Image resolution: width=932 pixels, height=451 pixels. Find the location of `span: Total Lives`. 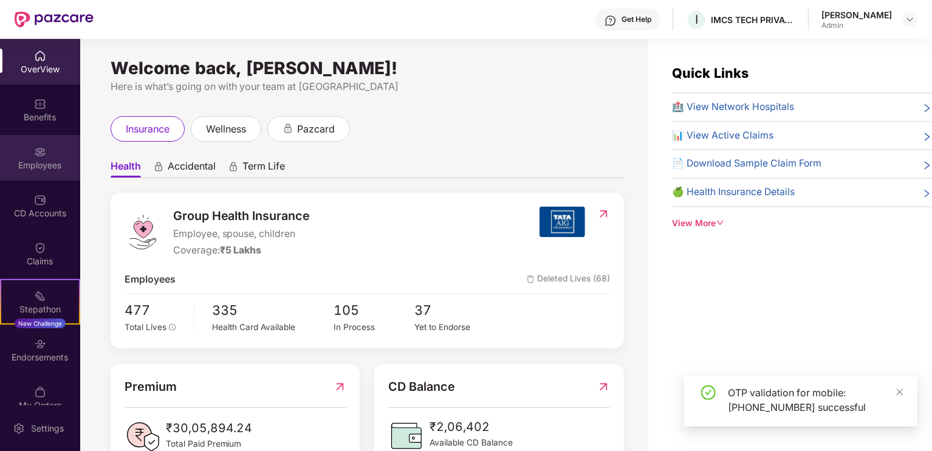

span: Total Lives is located at coordinates (145, 327).